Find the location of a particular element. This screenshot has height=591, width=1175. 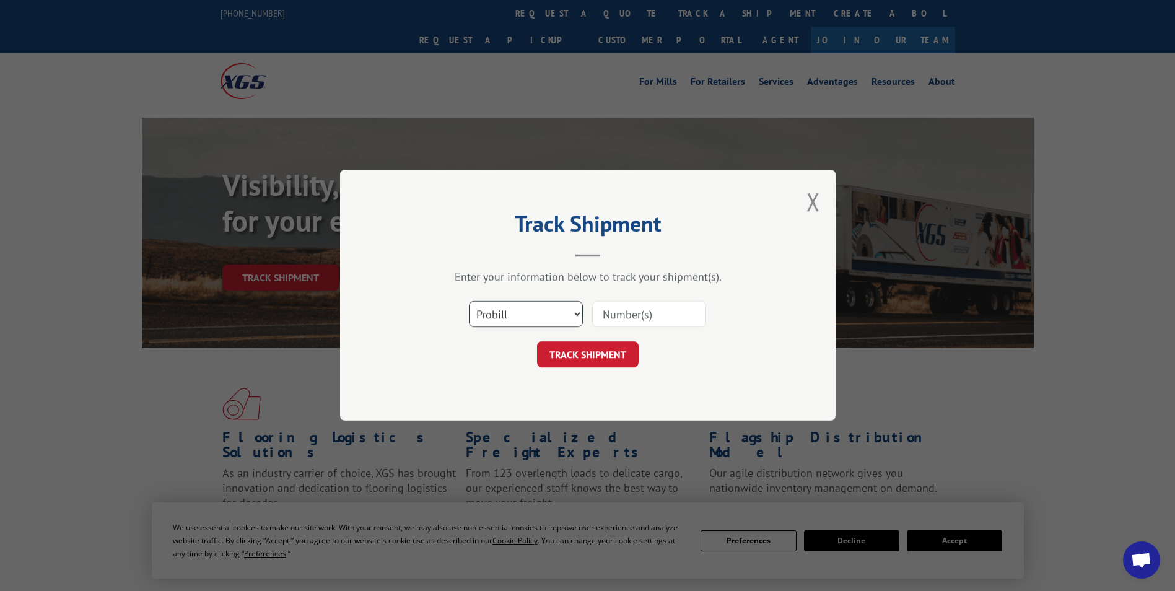

input: Number(s) is located at coordinates (649, 315).